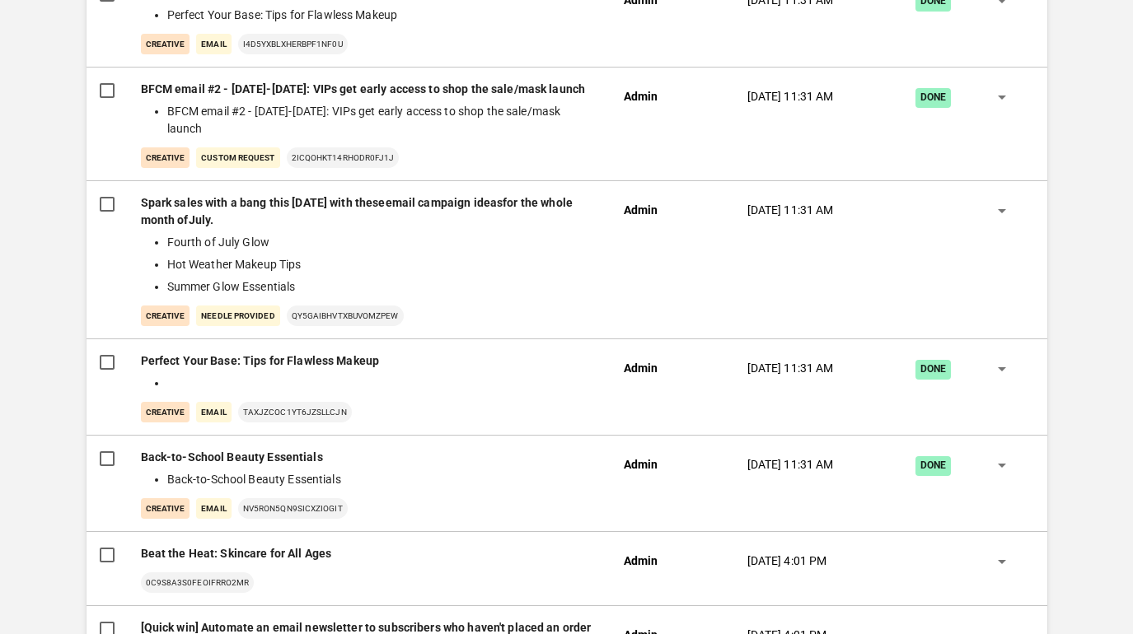 This screenshot has width=1133, height=634. Describe the element at coordinates (237, 316) in the screenshot. I see `p: Needle Provided` at that location.